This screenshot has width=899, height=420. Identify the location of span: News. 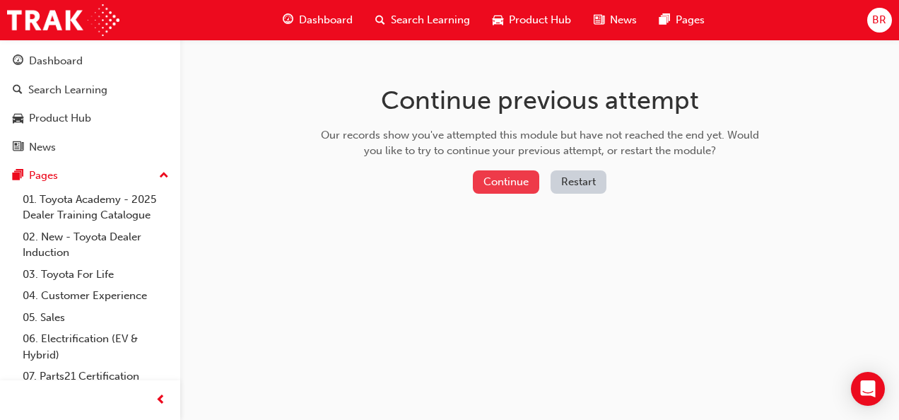
(623, 20).